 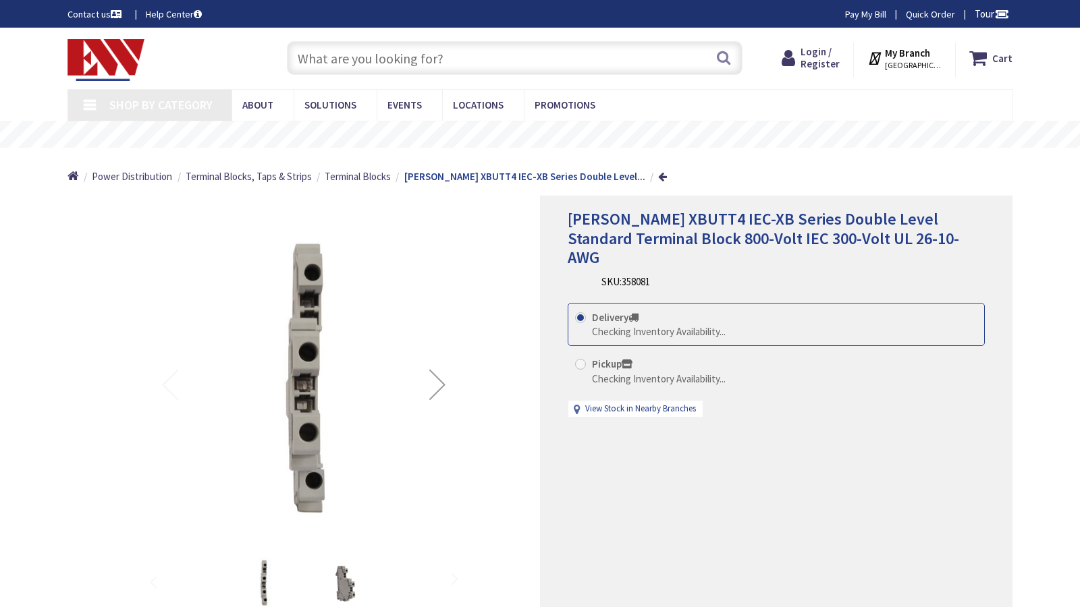 I want to click on span: Events, so click(x=404, y=105).